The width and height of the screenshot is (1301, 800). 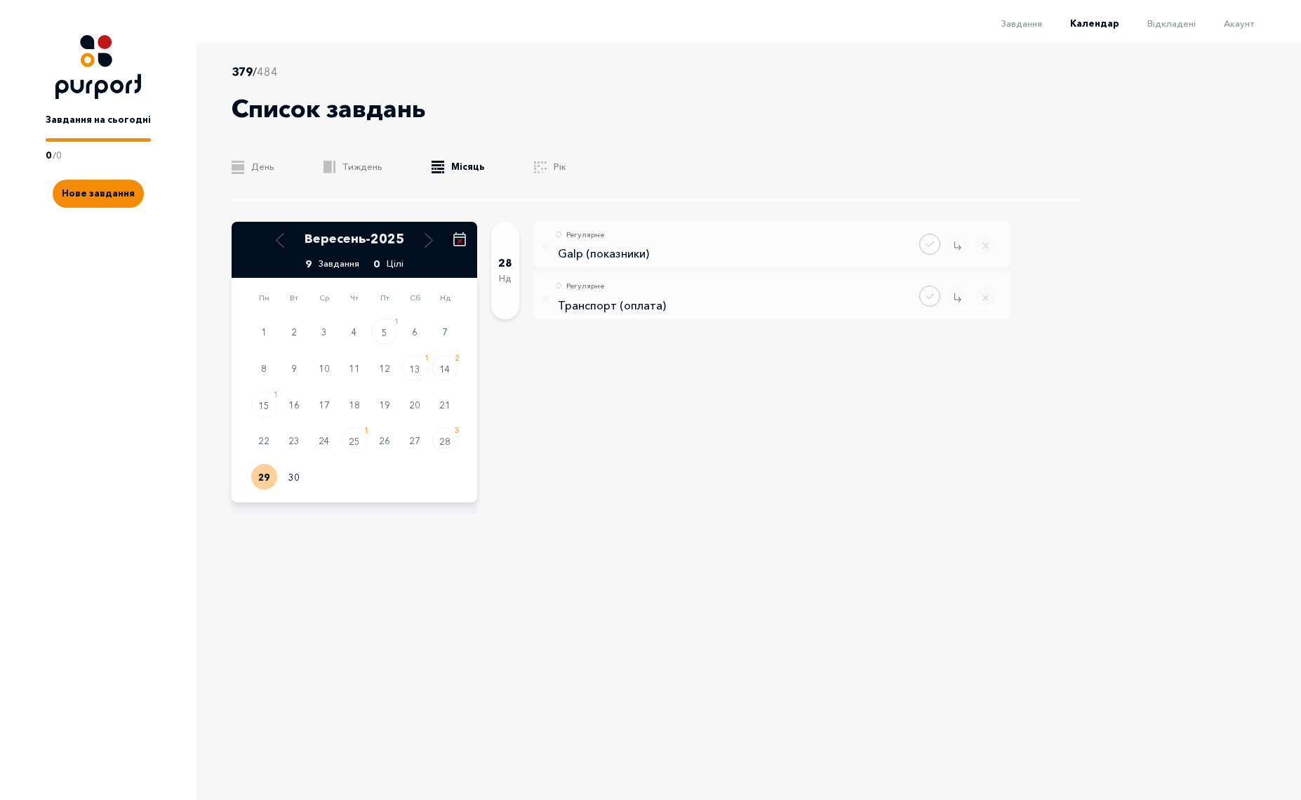 What do you see at coordinates (415, 370) in the screenshot?
I see `div: 13` at bounding box center [415, 370].